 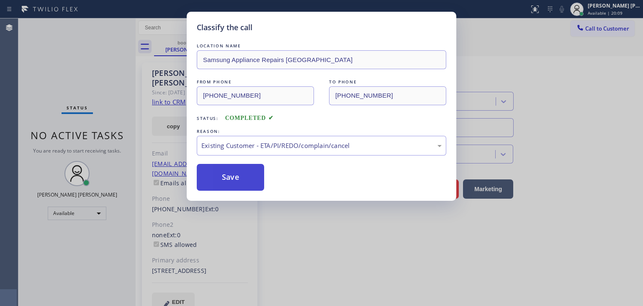 I want to click on button: Save, so click(x=230, y=177).